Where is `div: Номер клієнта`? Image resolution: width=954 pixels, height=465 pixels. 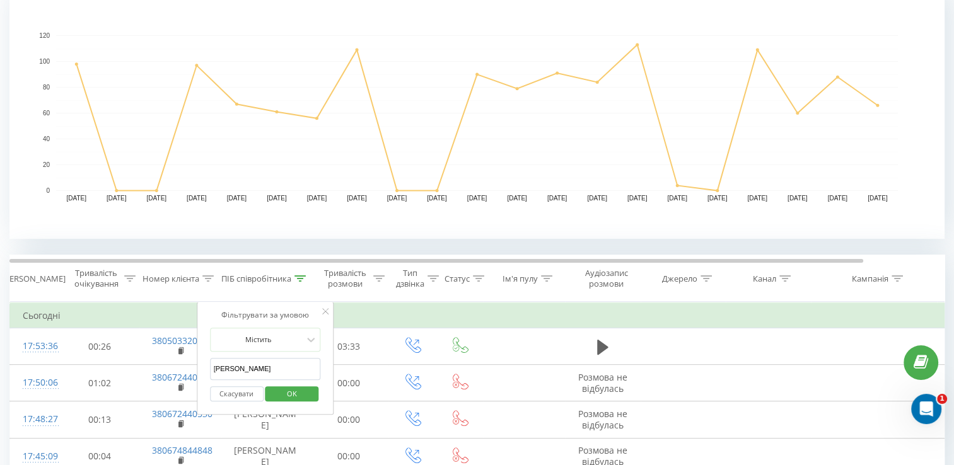 div: Номер клієнта is located at coordinates (171, 279).